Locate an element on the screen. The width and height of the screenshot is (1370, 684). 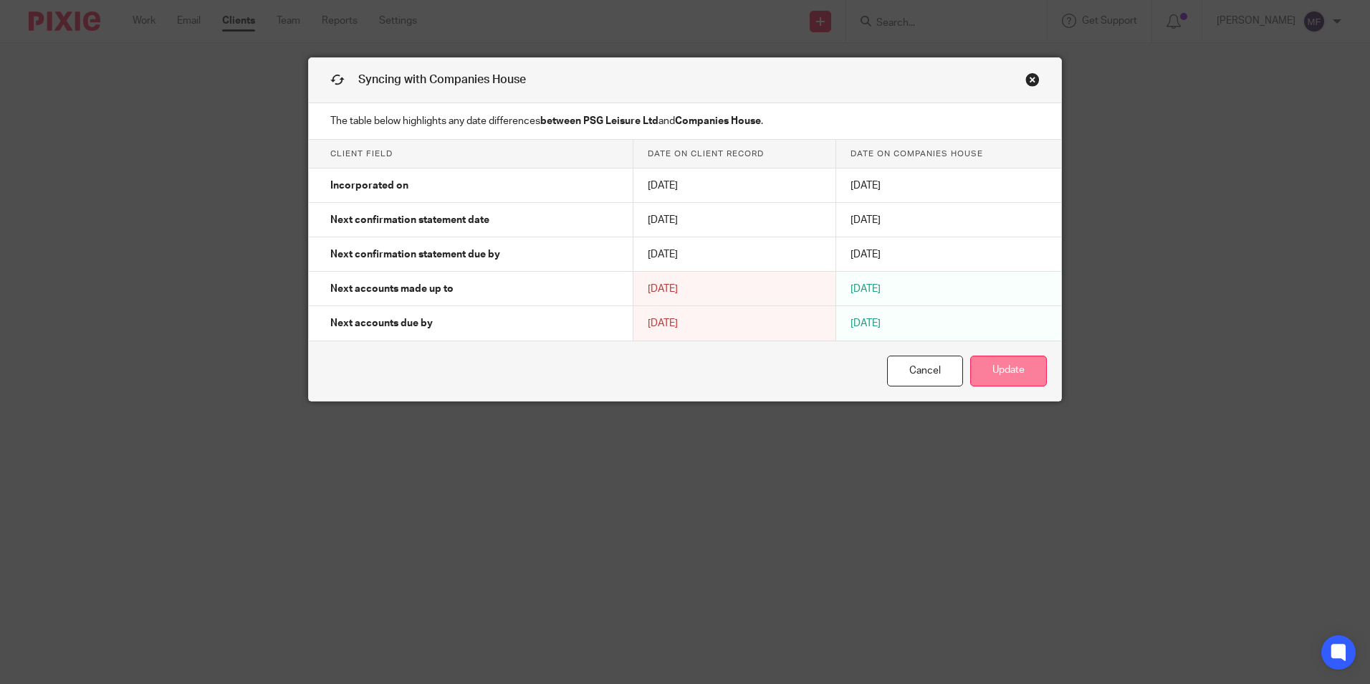
th: Client field is located at coordinates (471, 154).